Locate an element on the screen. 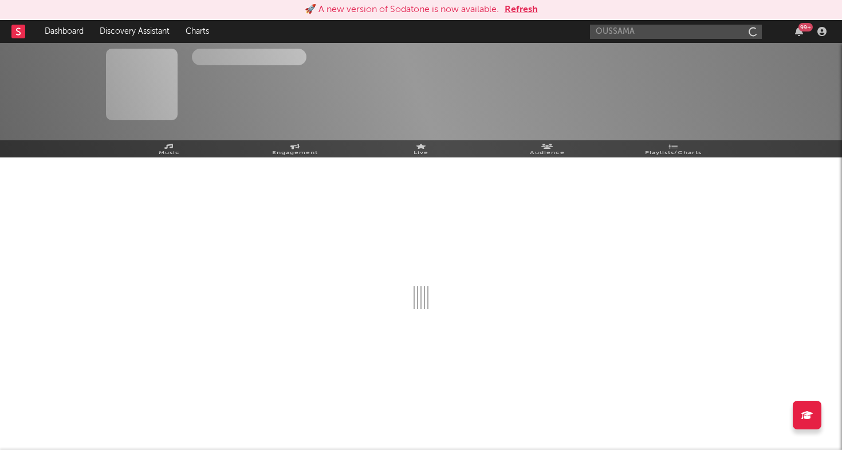  input: Search for artists is located at coordinates (676, 31).